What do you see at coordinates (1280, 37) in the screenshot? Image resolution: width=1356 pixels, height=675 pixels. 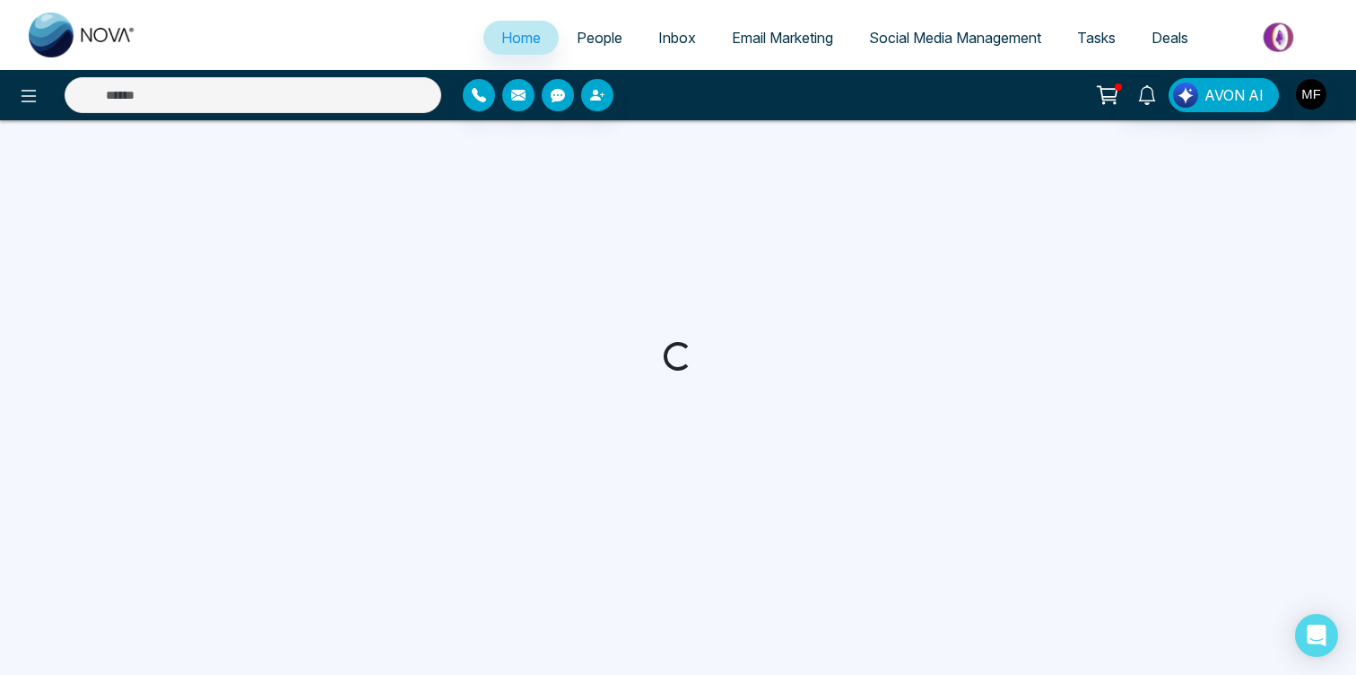 I see `img: Market-place.gif` at bounding box center [1280, 37].